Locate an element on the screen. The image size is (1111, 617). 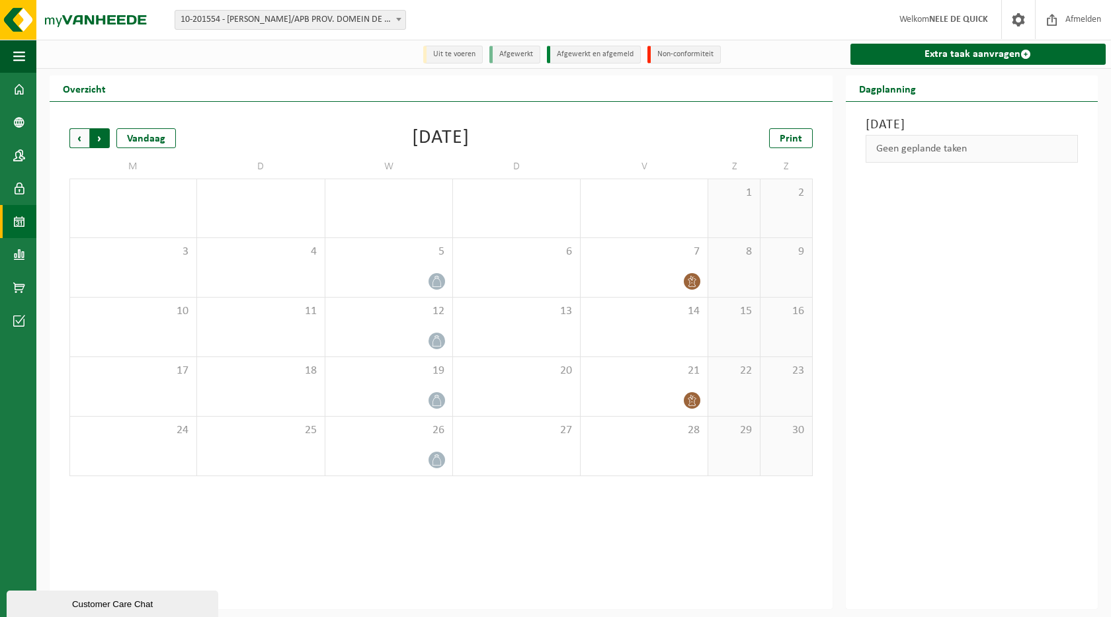
span: 19 is located at coordinates (389, 371).